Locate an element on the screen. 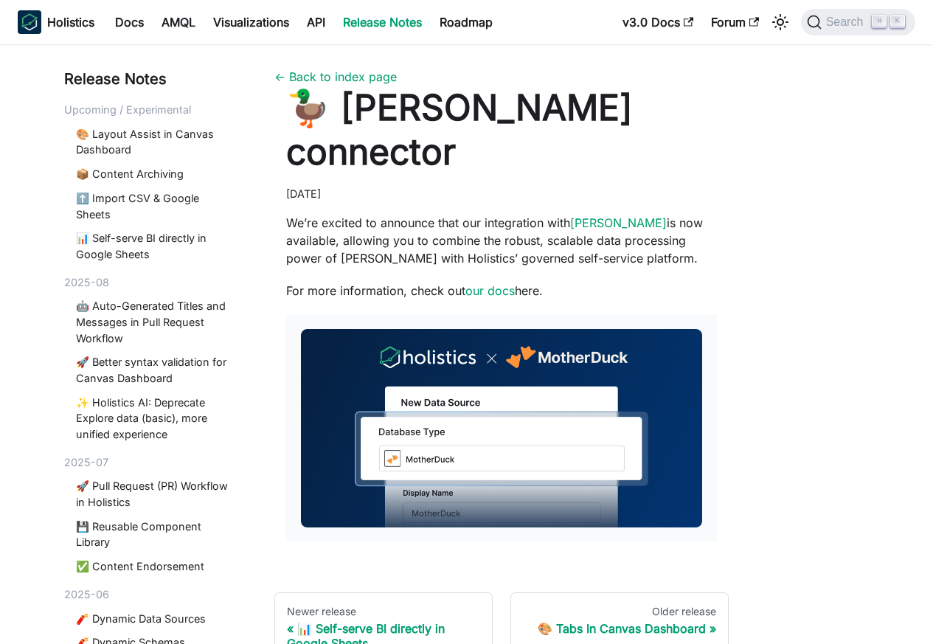  span: Search is located at coordinates (846, 22).